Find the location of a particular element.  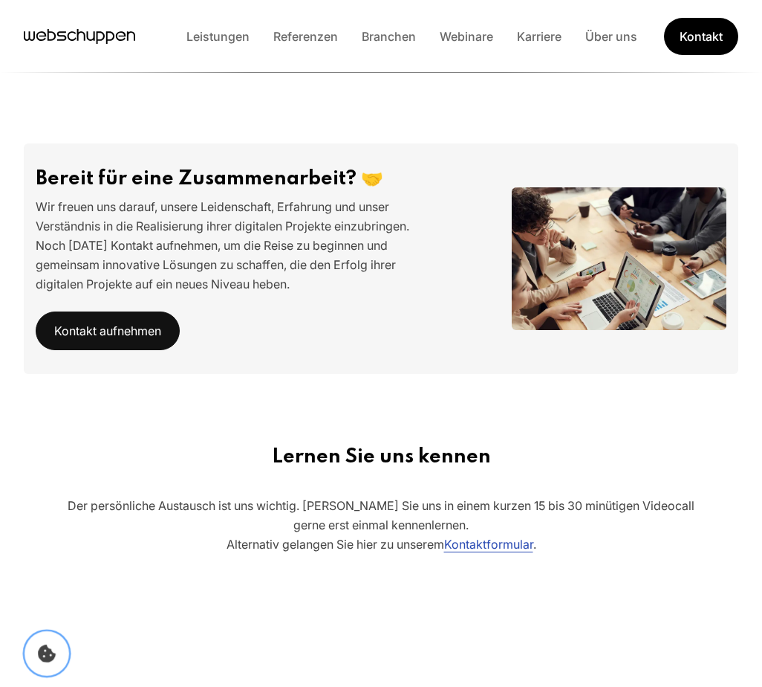

a: Webinare is located at coordinates (467, 36).